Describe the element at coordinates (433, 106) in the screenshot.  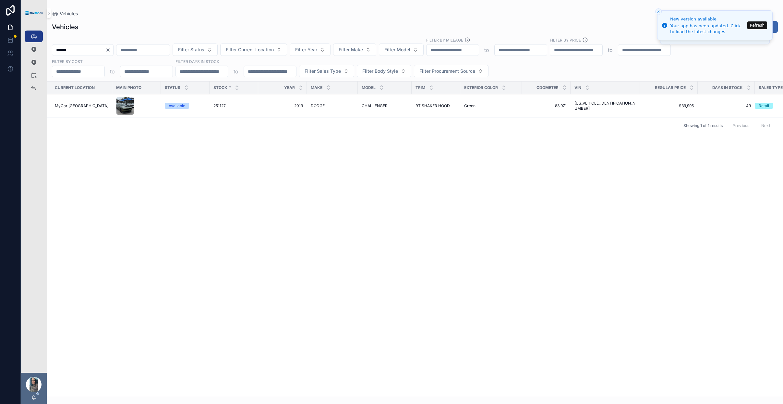
I see `span: RT SHAKER HOOD` at that location.